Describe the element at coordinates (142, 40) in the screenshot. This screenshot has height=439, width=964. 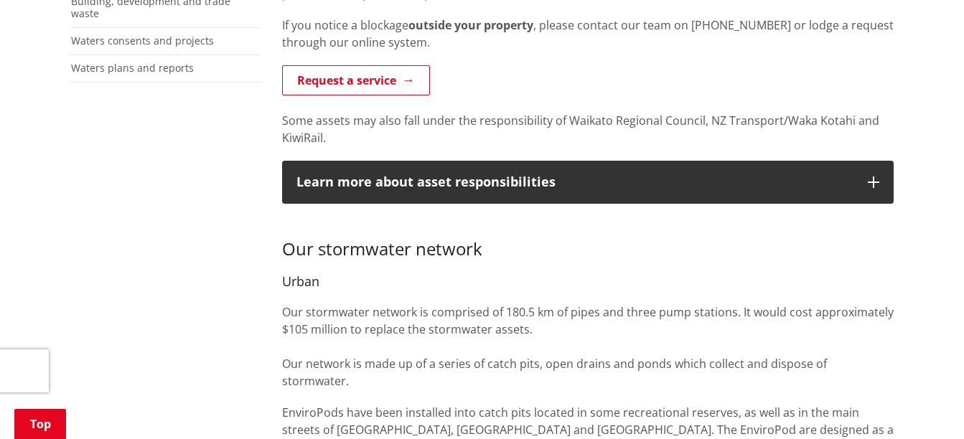
I see `a: Waters consents and projects` at that location.